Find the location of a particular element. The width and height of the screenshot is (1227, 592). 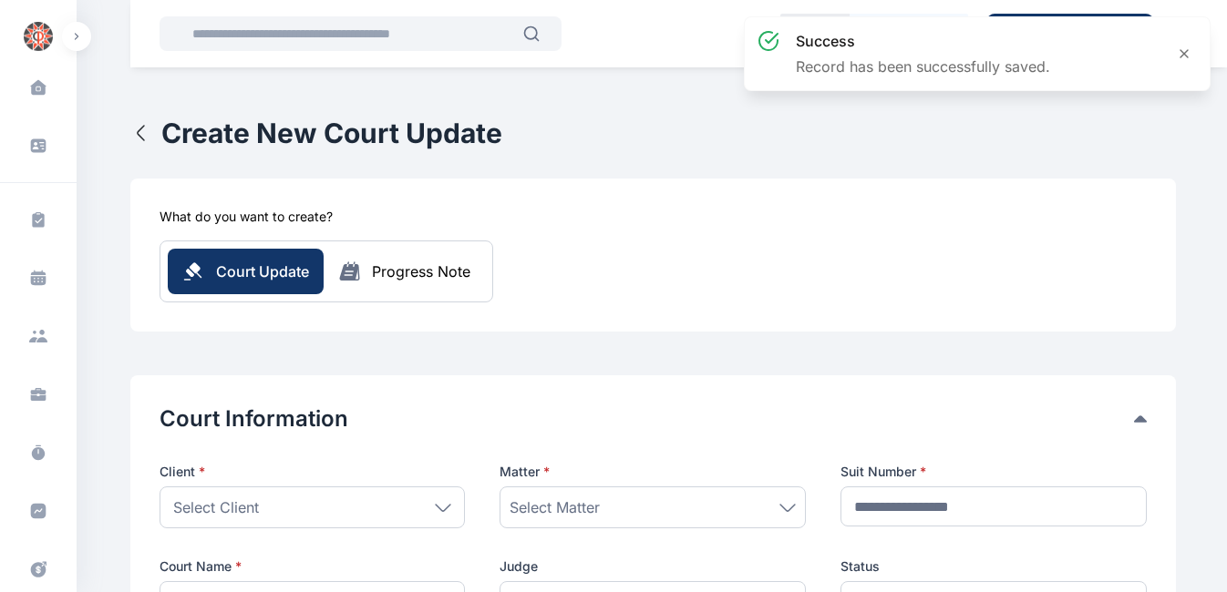

div: Court Information is located at coordinates (653, 419).